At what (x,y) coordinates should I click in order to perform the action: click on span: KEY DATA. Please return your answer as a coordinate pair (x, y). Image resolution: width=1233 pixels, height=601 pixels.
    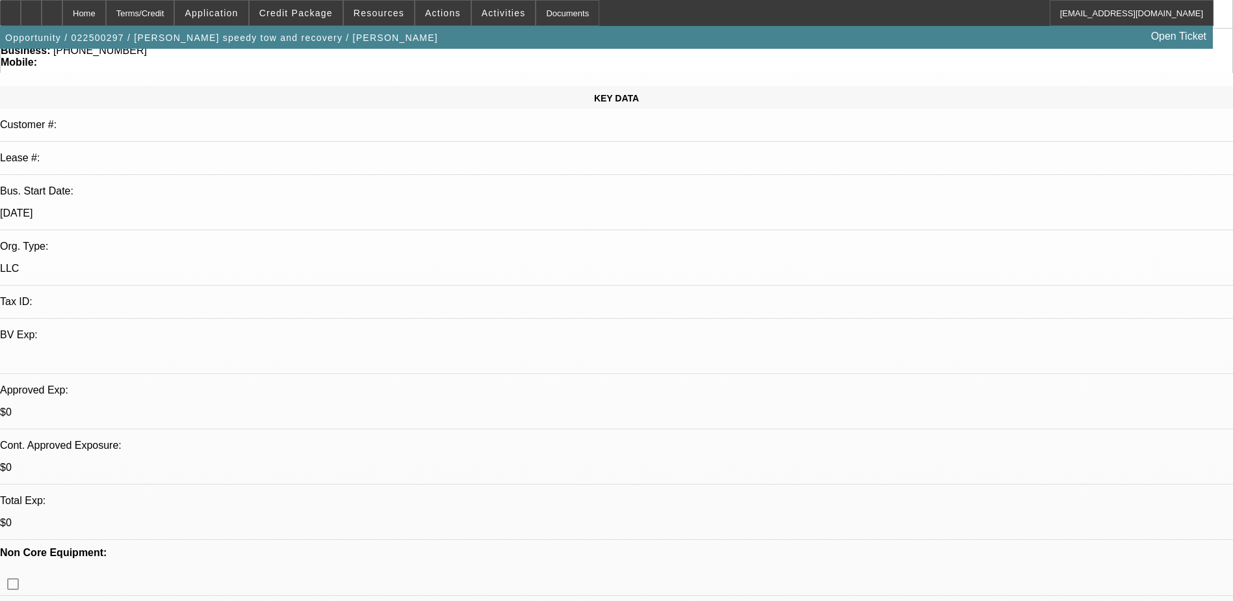
    Looking at the image, I should click on (616, 98).